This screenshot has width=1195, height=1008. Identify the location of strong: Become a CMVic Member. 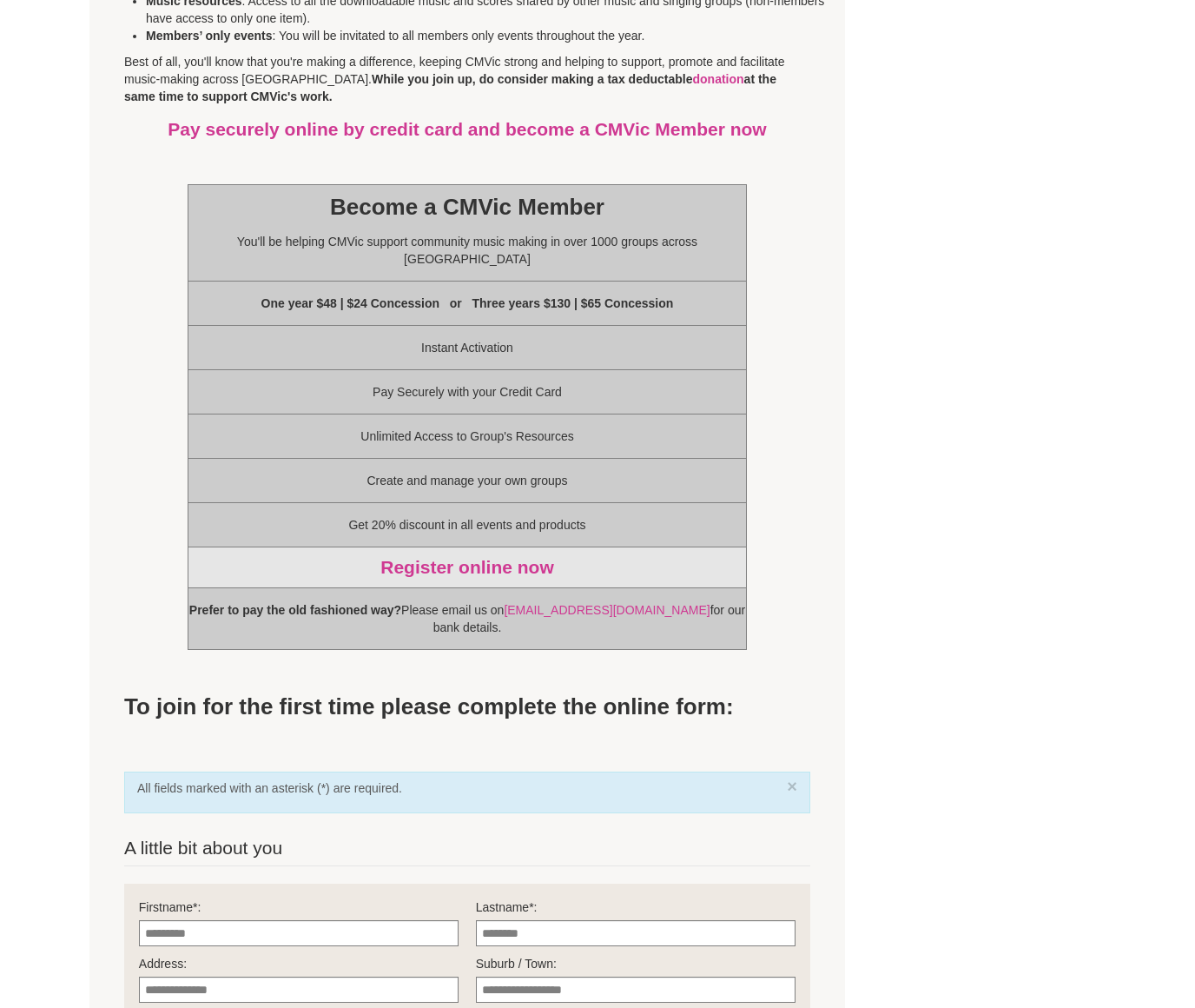
(467, 207).